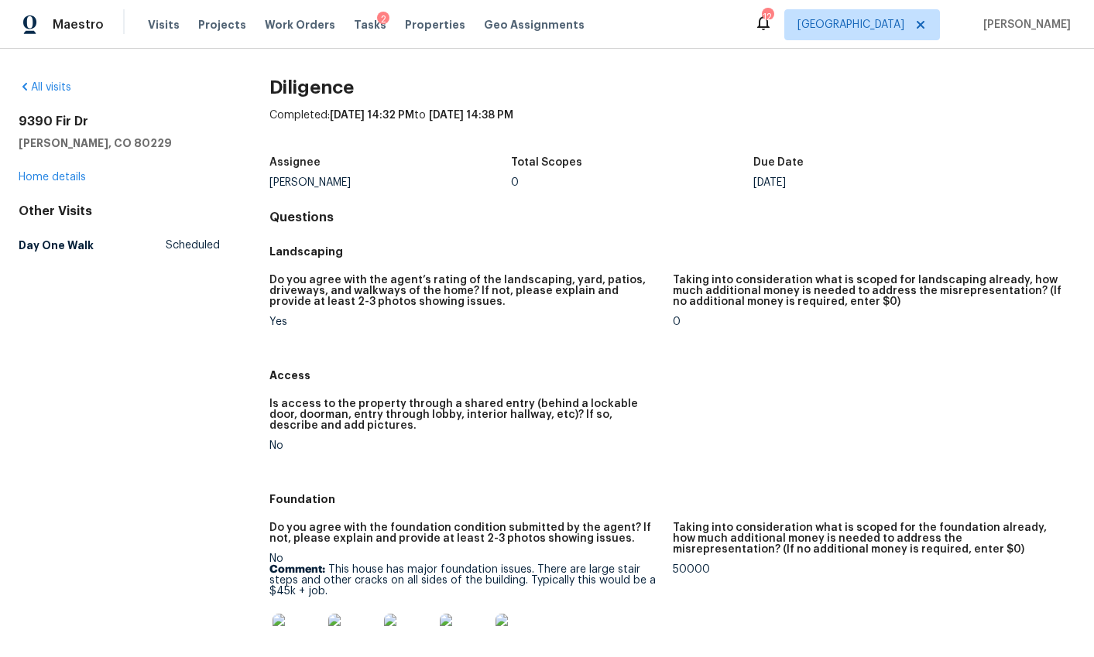 Image resolution: width=1094 pixels, height=657 pixels. Describe the element at coordinates (767, 17) in the screenshot. I see `div: 12` at that location.